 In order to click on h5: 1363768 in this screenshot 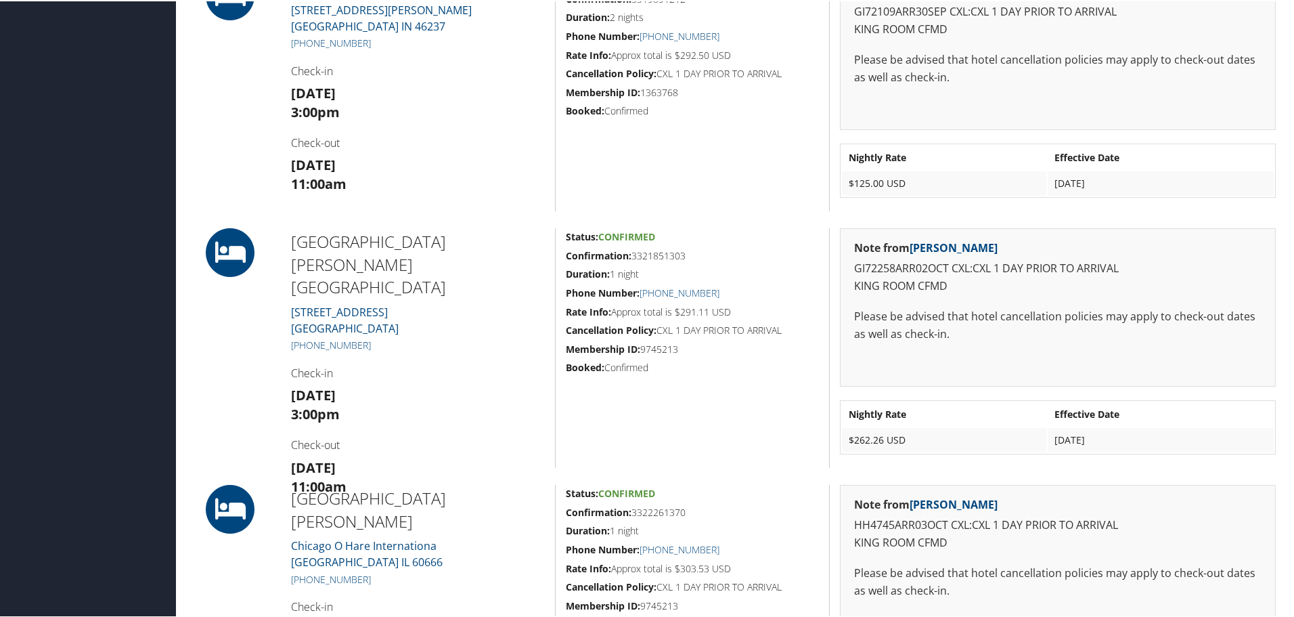, I will do `click(693, 91)`.